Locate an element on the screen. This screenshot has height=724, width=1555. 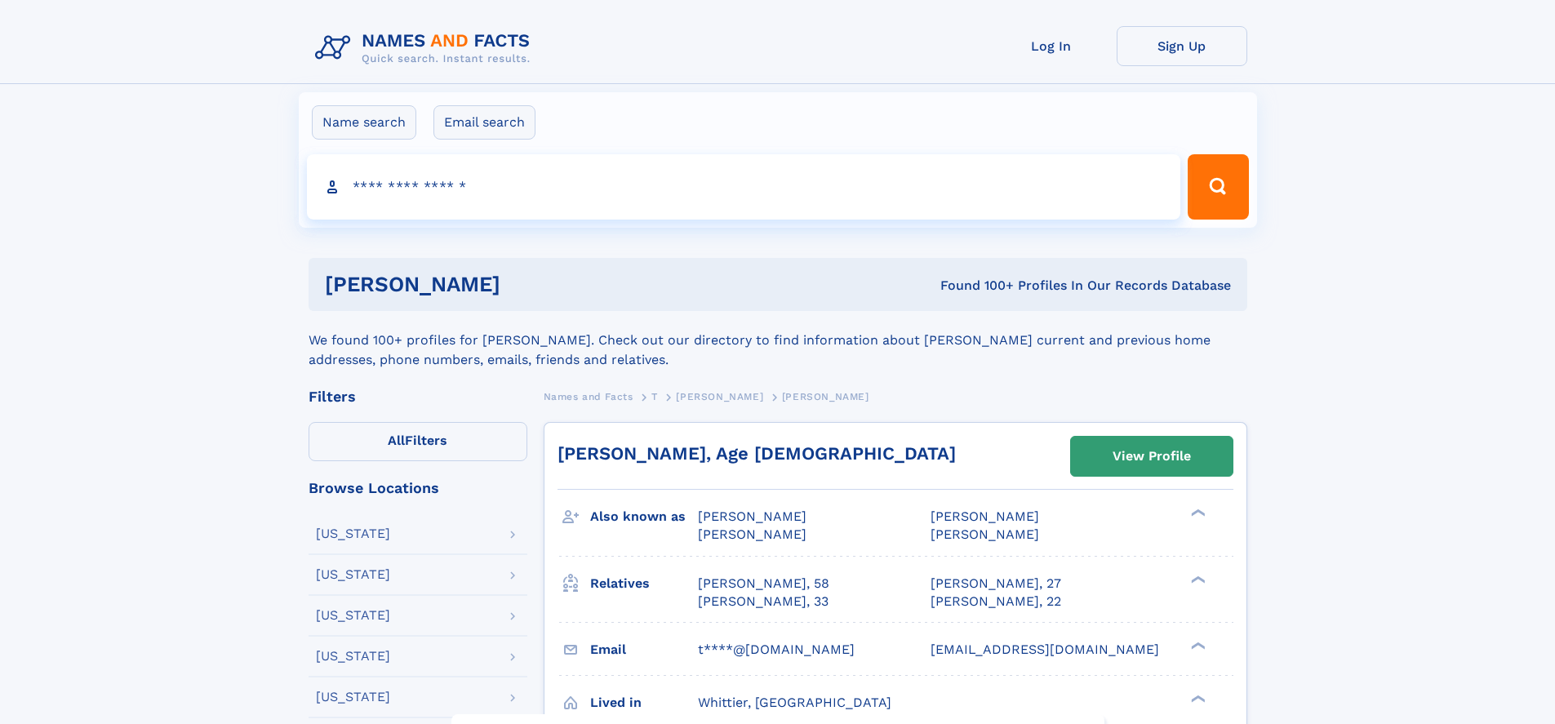
label: Email search is located at coordinates (484, 122).